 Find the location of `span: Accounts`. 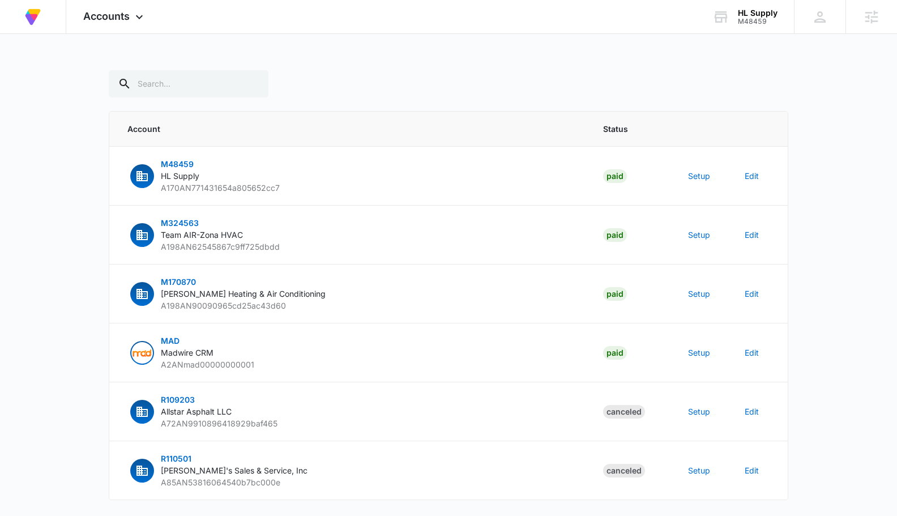

span: Accounts is located at coordinates (106, 16).